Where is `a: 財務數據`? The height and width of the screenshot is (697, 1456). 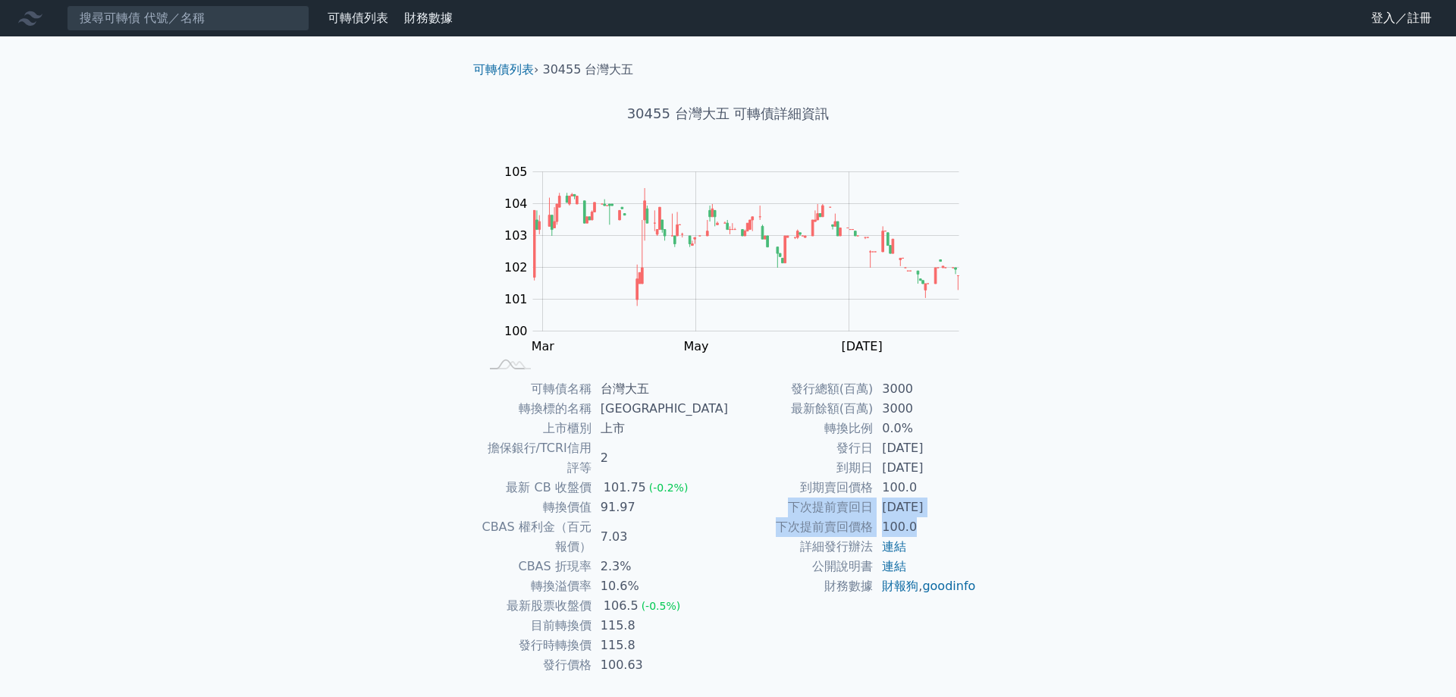
a: 財務數據 is located at coordinates (428, 17).